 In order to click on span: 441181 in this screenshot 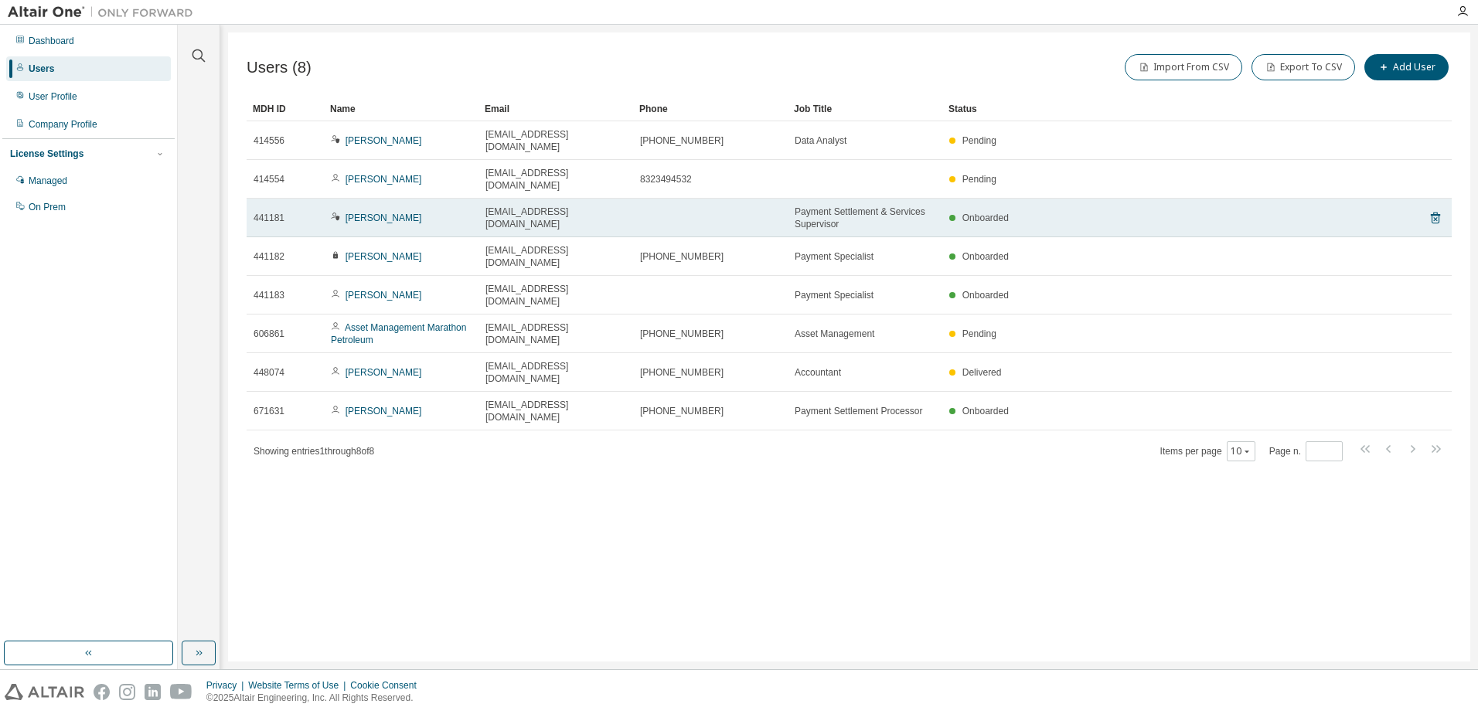, I will do `click(269, 218)`.